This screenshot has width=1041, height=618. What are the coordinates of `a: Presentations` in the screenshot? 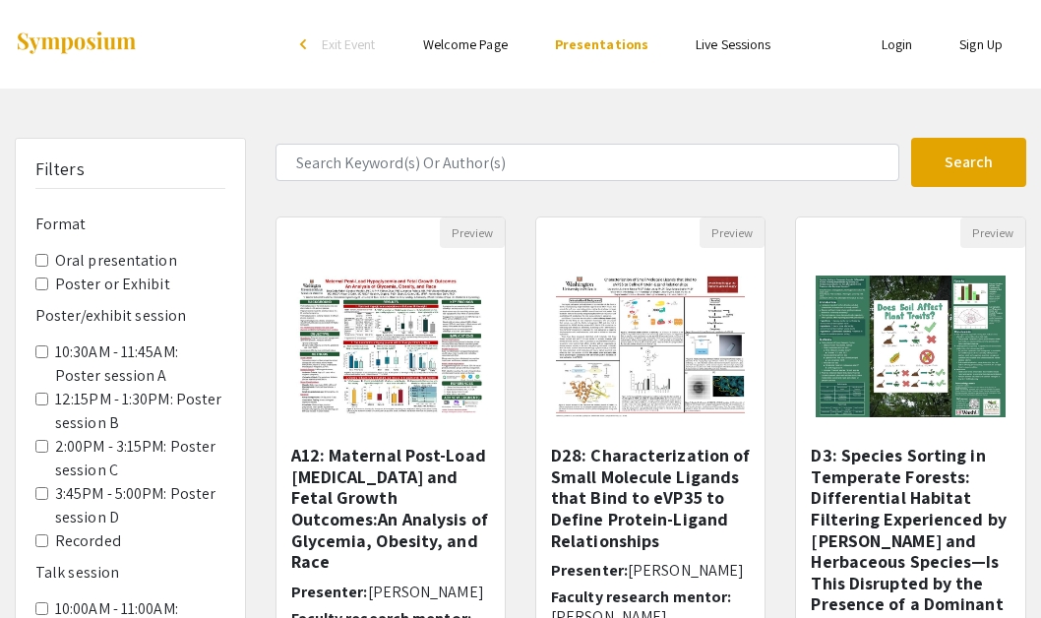 It's located at (601, 44).